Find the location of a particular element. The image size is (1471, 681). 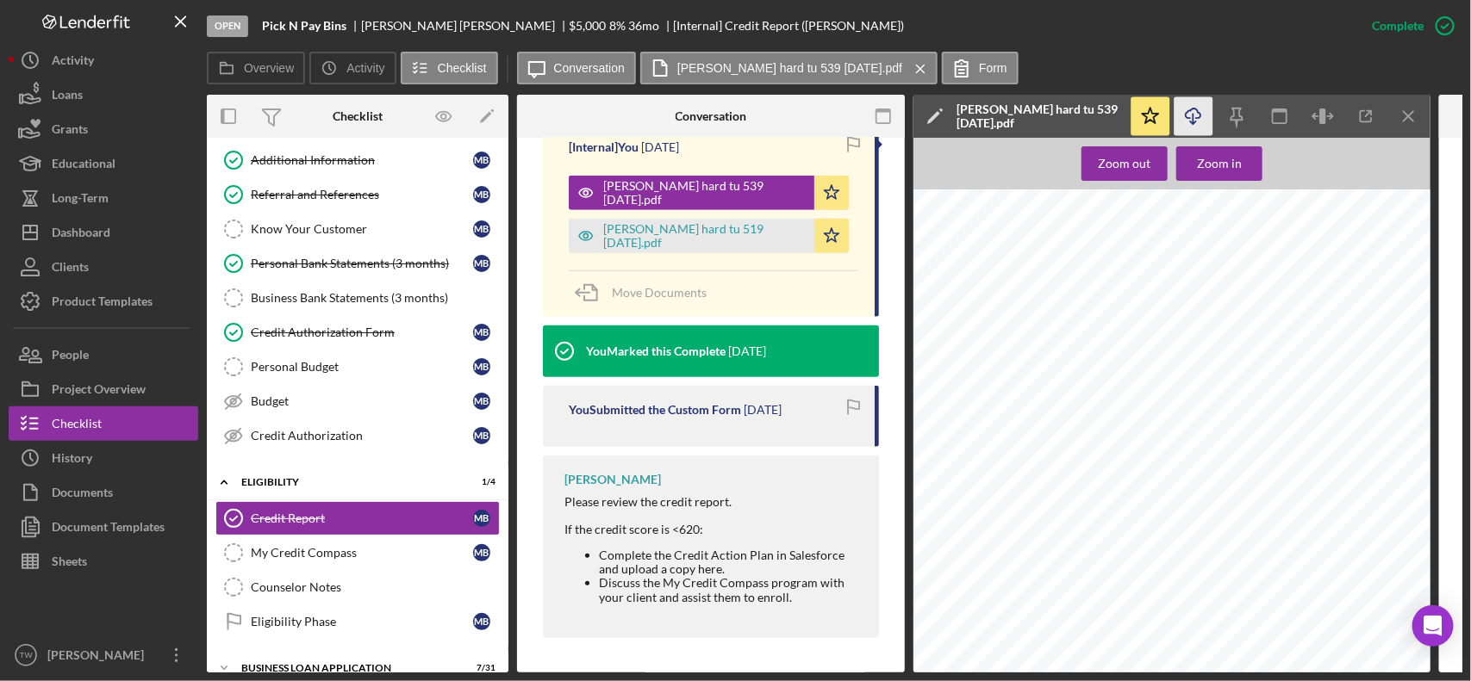

span: Credco Instant Merge Credit Report is located at coordinates (1321, 283).